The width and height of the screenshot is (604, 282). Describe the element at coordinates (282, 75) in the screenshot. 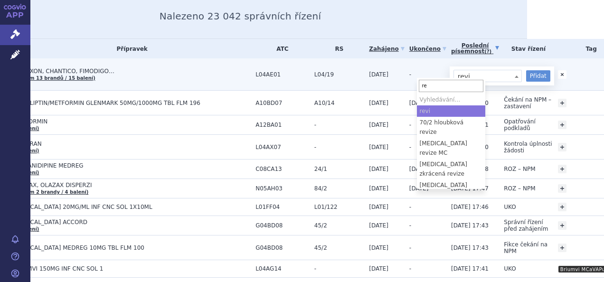

I see `span: L04AE01` at that location.